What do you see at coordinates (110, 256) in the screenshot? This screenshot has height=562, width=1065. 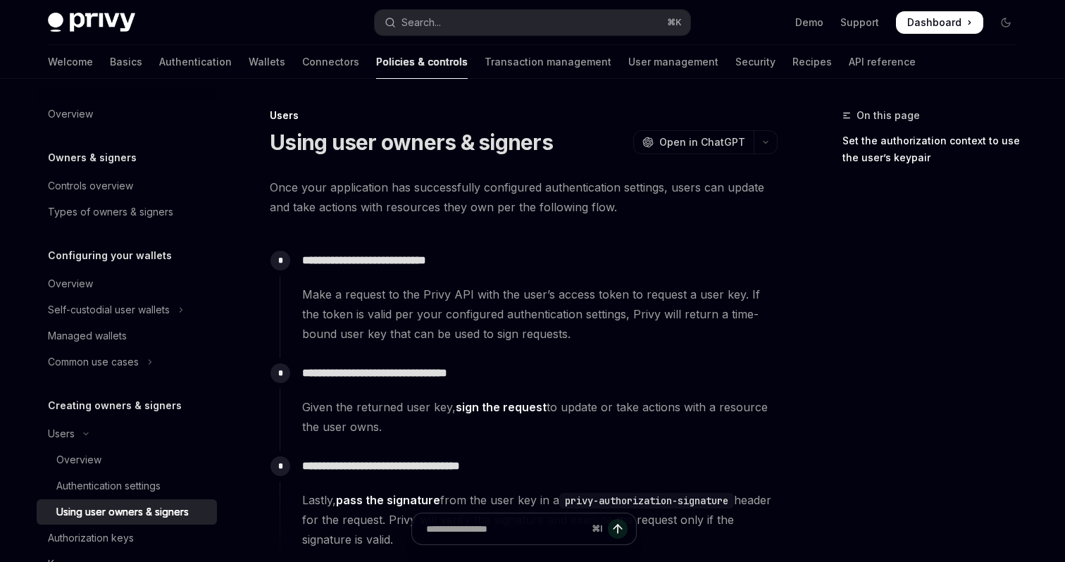 I see `h5: Configuring your wallets` at bounding box center [110, 256].